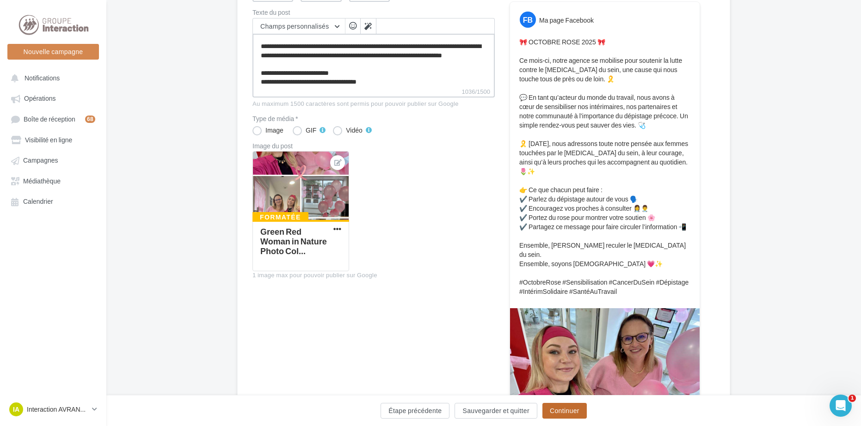 This screenshot has height=426, width=861. I want to click on button: Nouvelle campagne, so click(53, 52).